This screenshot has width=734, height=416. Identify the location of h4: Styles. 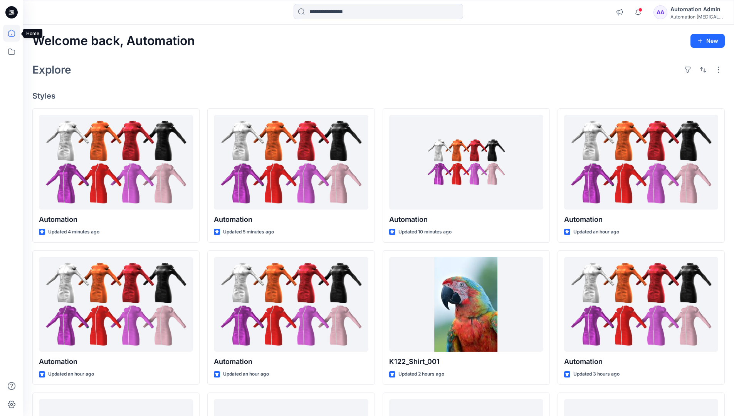
(378, 96).